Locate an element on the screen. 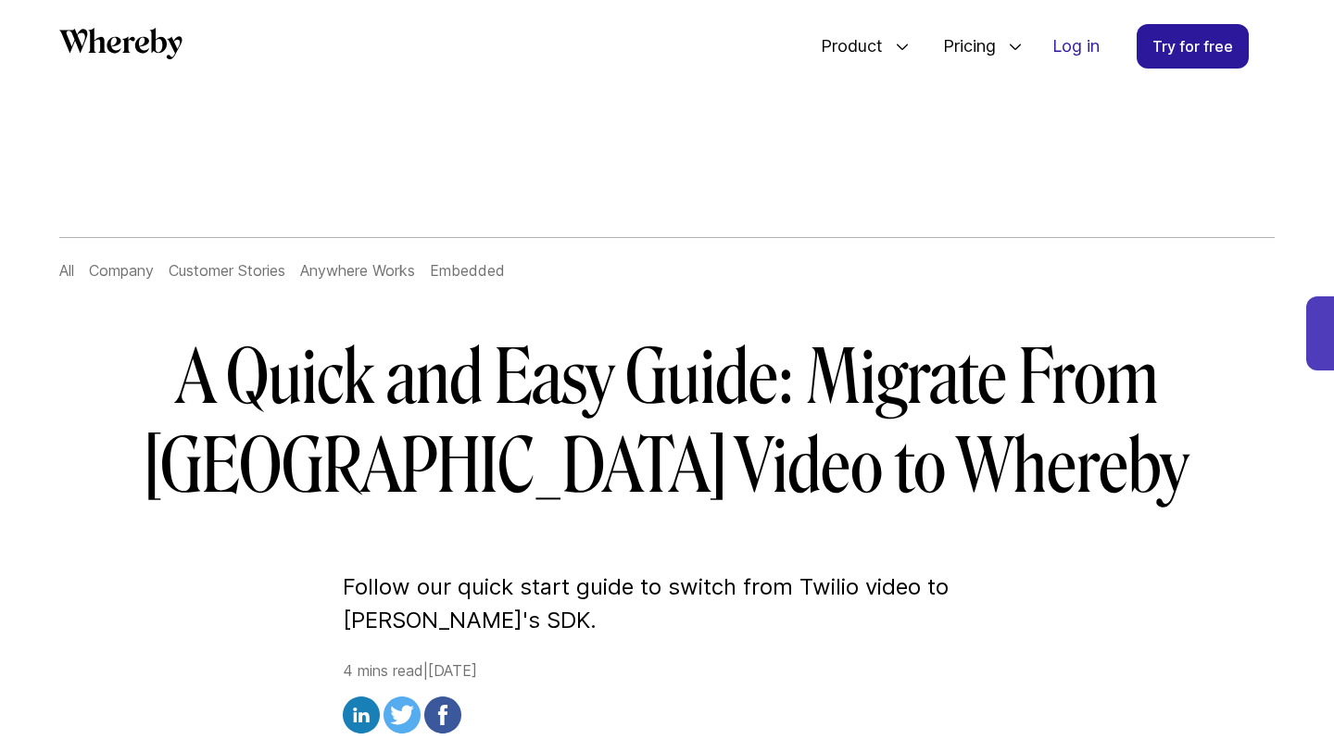 This screenshot has height=752, width=1334. a: Whereby is located at coordinates (120, 46).